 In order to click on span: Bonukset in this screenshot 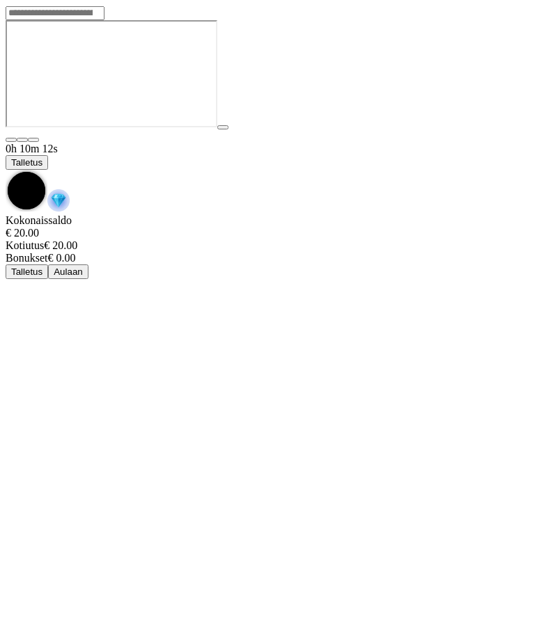, I will do `click(26, 258)`.